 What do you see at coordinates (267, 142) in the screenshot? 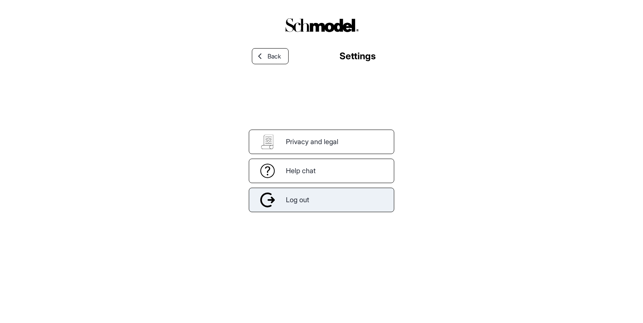
I see `img: PrivacyLegal` at bounding box center [267, 142].